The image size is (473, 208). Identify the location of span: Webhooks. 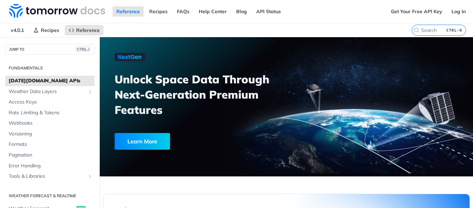
(51, 123).